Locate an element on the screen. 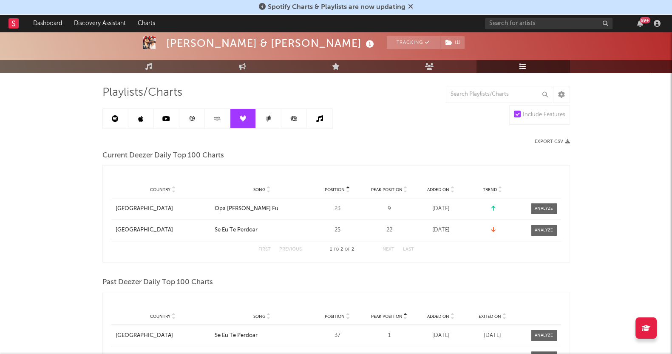 The width and height of the screenshot is (672, 354). input: Search for artists is located at coordinates (549, 23).